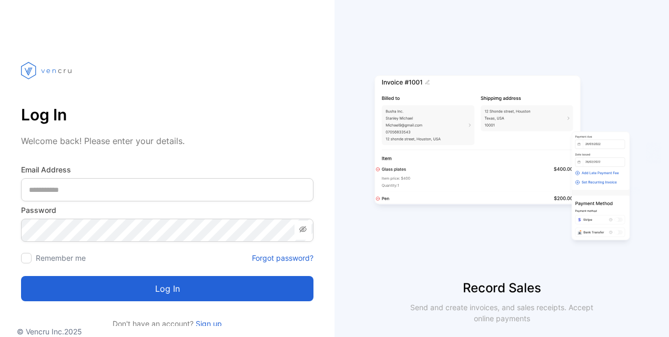 The width and height of the screenshot is (669, 337). What do you see at coordinates (501, 313) in the screenshot?
I see `p: Send and create invoices, and sales receipts. Accept online payments` at bounding box center [501, 313].